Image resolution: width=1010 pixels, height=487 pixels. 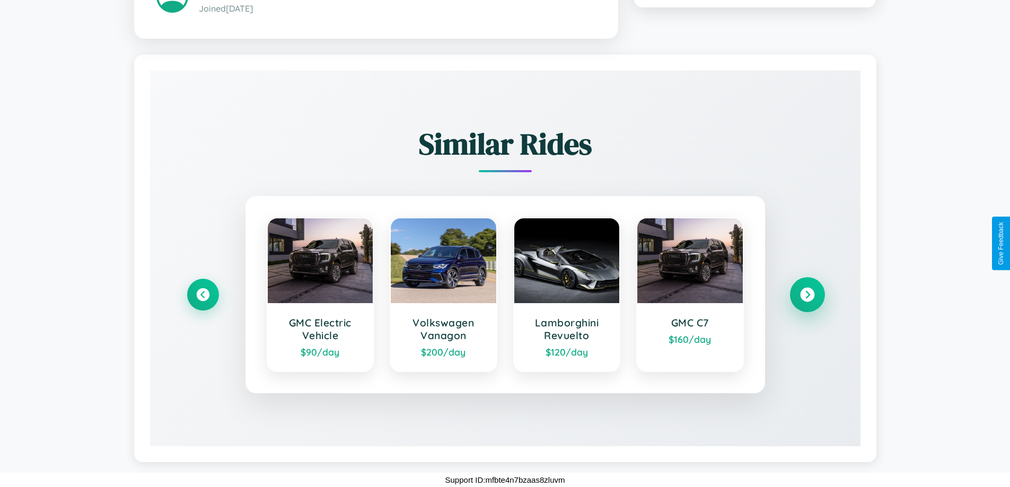 I want to click on a: Lamborghini Revuelto$120/day, so click(x=567, y=295).